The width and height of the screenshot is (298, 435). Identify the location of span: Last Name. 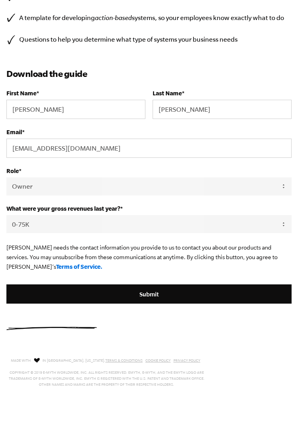
(167, 93).